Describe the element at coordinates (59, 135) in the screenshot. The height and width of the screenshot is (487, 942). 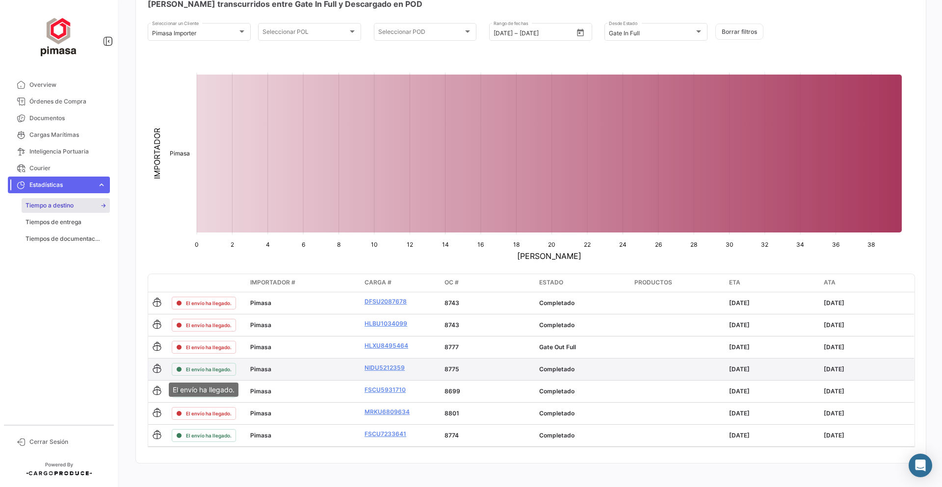
I see `a: Cargas Marítimas` at that location.